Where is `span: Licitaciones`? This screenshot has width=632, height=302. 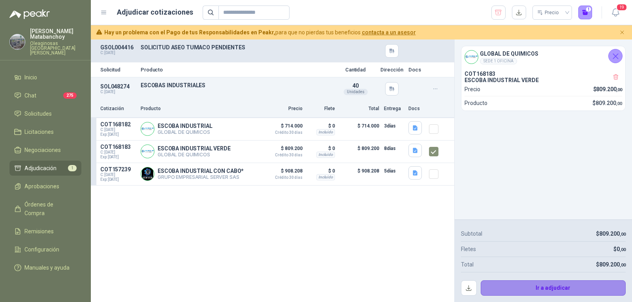 span: Licitaciones is located at coordinates (39, 132).